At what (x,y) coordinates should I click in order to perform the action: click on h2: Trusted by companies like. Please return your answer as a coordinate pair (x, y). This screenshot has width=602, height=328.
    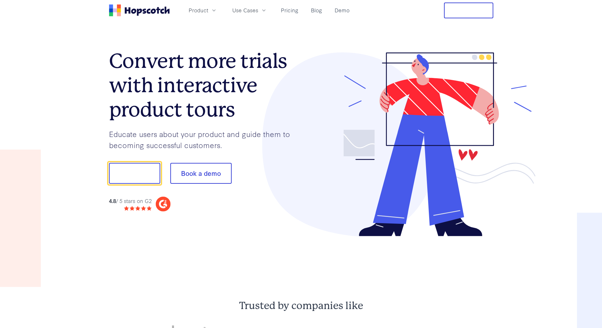
    Looking at the image, I should click on (301, 306).